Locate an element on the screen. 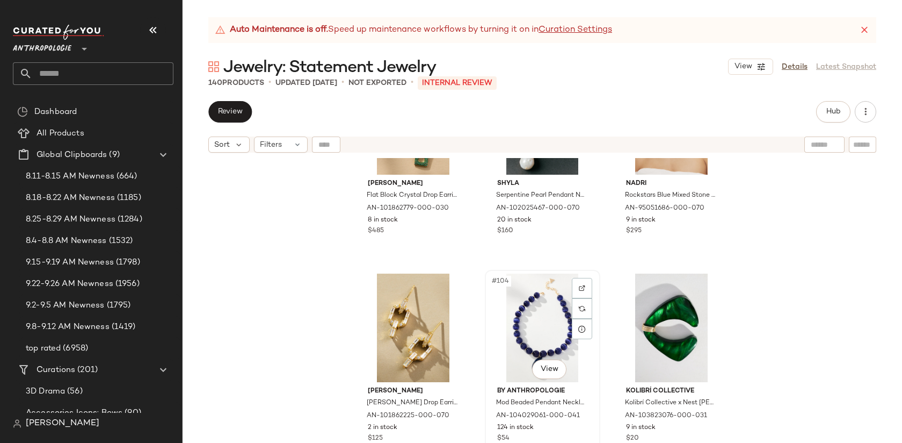 This screenshot has width=902, height=443. button: Hub is located at coordinates (834, 112).